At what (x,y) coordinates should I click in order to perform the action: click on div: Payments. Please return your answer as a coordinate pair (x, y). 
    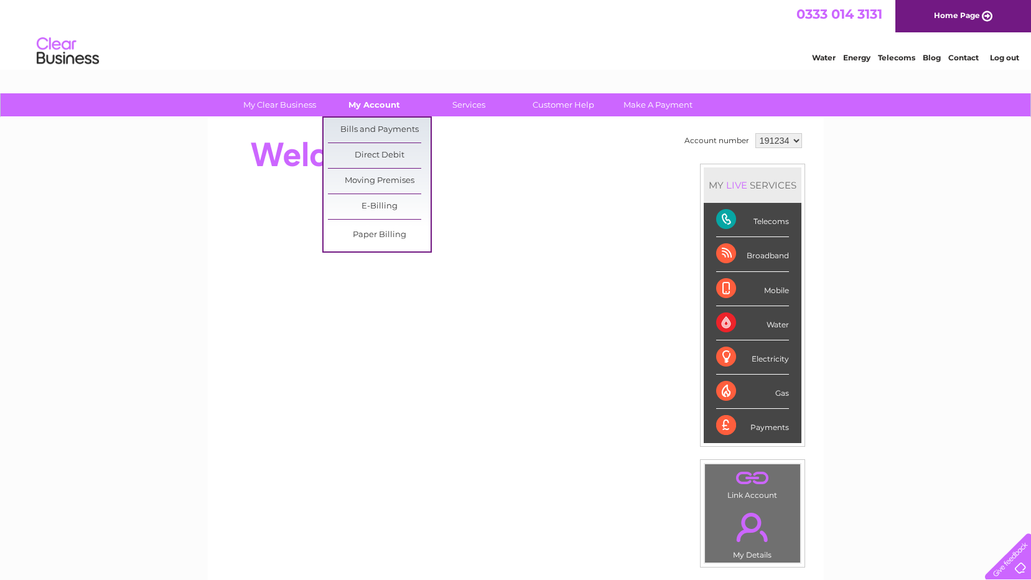
    Looking at the image, I should click on (752, 426).